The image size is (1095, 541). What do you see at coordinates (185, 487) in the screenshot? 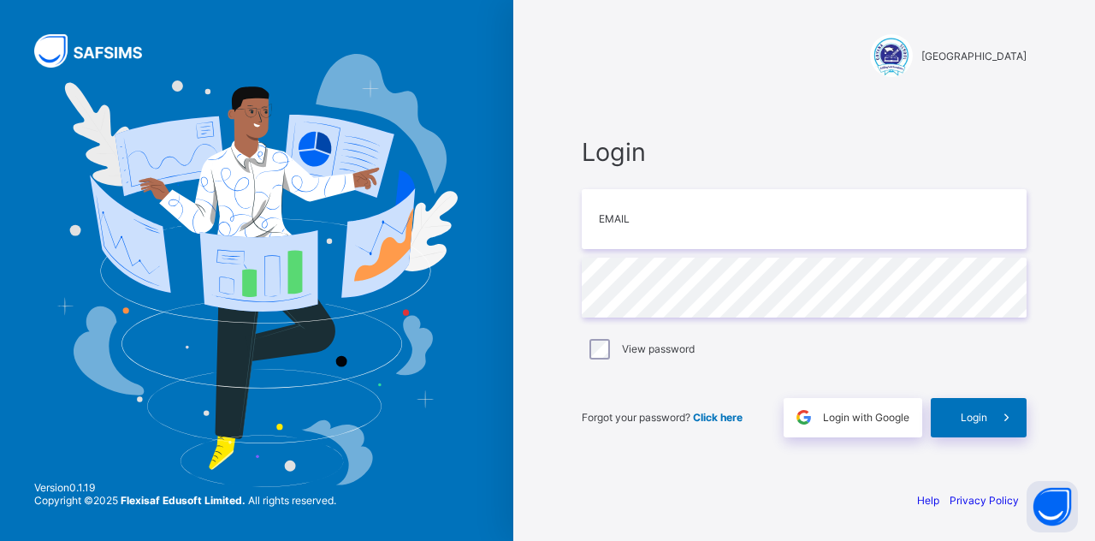
I see `span: Version 0.1.19` at bounding box center [185, 487].